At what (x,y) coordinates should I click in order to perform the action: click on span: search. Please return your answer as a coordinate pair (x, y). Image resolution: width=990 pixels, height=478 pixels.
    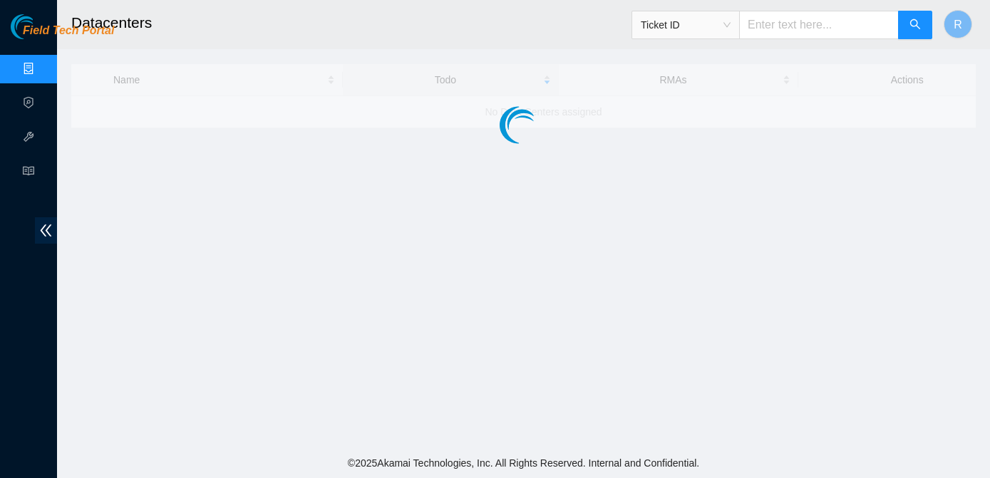
    Looking at the image, I should click on (916, 25).